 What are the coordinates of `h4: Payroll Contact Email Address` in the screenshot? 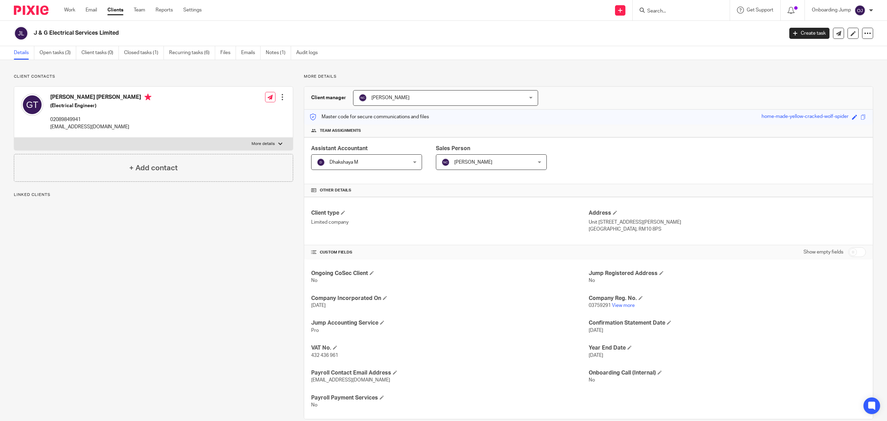 It's located at (450, 372).